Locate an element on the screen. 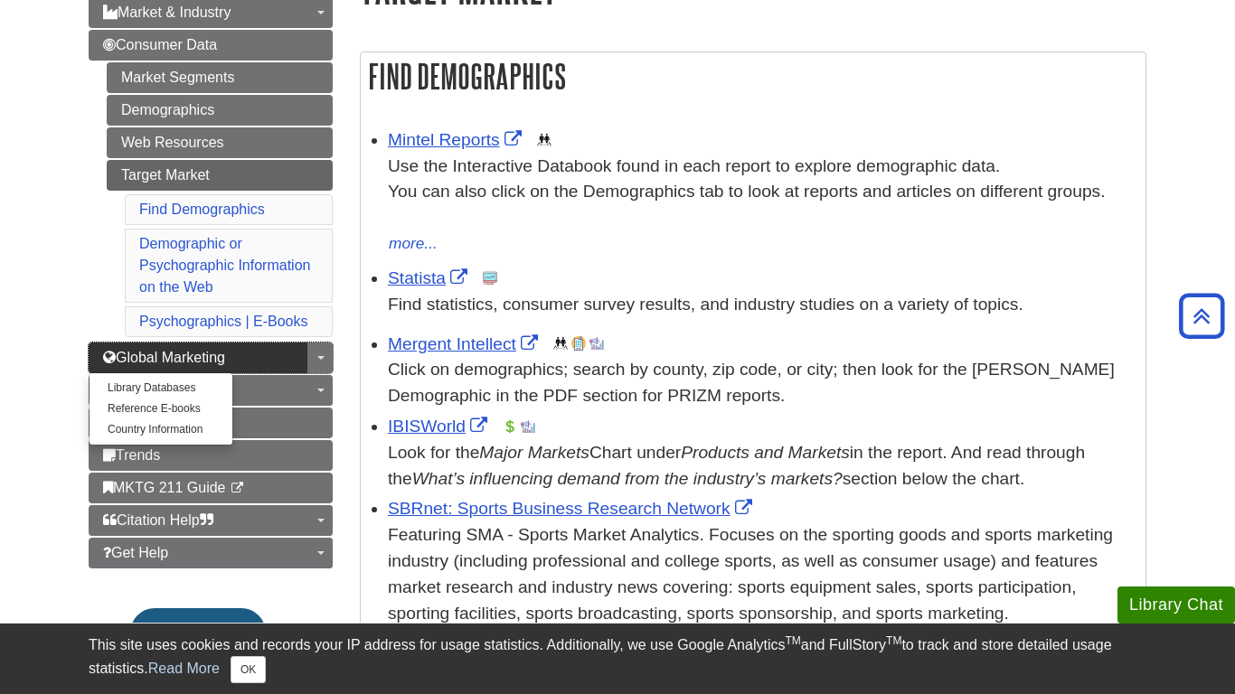  i: This link opens in a new window is located at coordinates (237, 488).